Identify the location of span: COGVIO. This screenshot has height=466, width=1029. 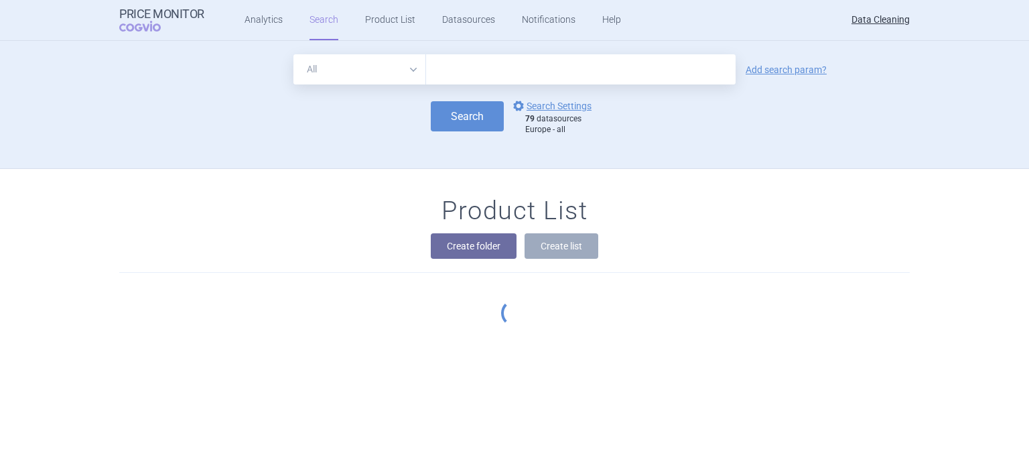
(149, 26).